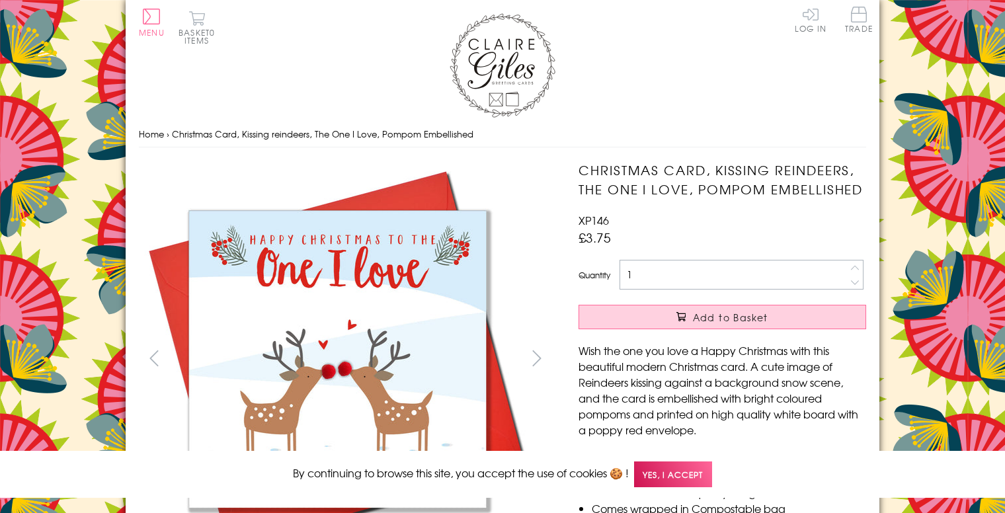 The width and height of the screenshot is (1005, 513). What do you see at coordinates (859, 20) in the screenshot?
I see `a: Trade` at bounding box center [859, 20].